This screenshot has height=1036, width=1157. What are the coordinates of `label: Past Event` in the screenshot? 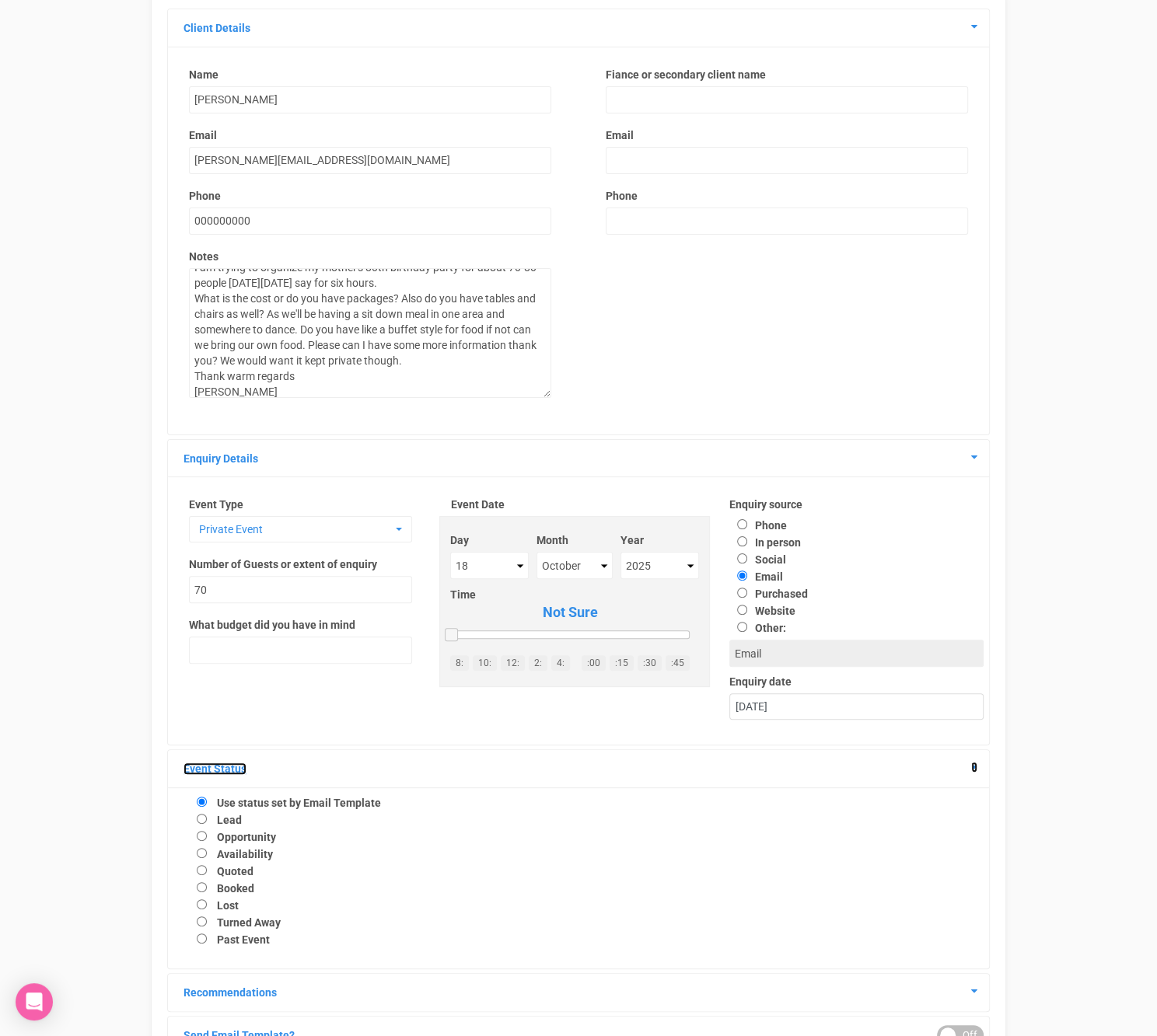 It's located at (243, 940).